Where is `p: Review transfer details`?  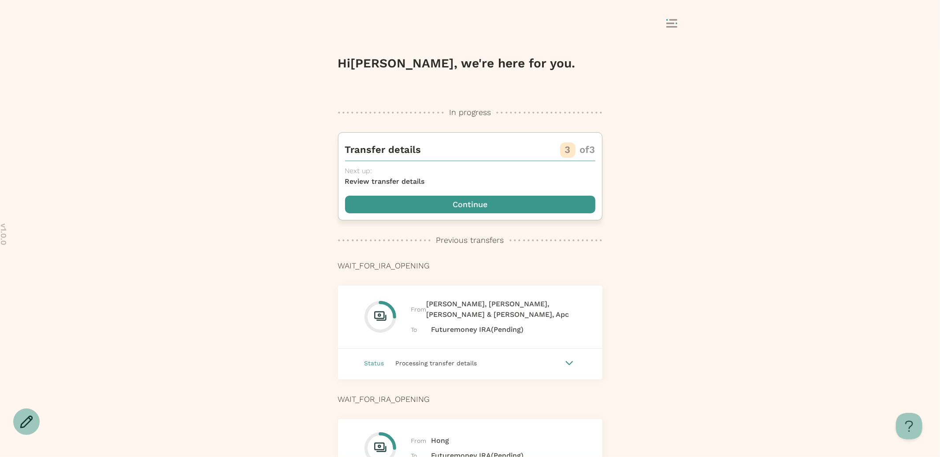
p: Review transfer details is located at coordinates (470, 182).